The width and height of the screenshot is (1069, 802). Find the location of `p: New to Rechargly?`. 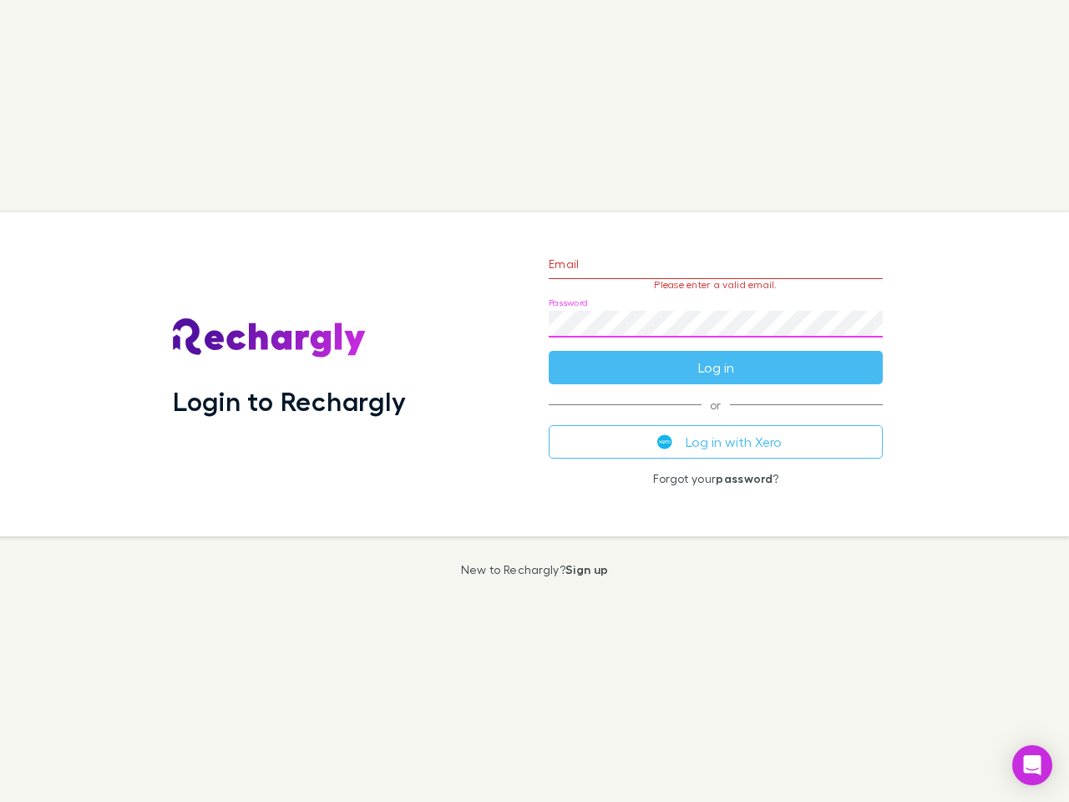

p: New to Rechargly? is located at coordinates (534, 570).